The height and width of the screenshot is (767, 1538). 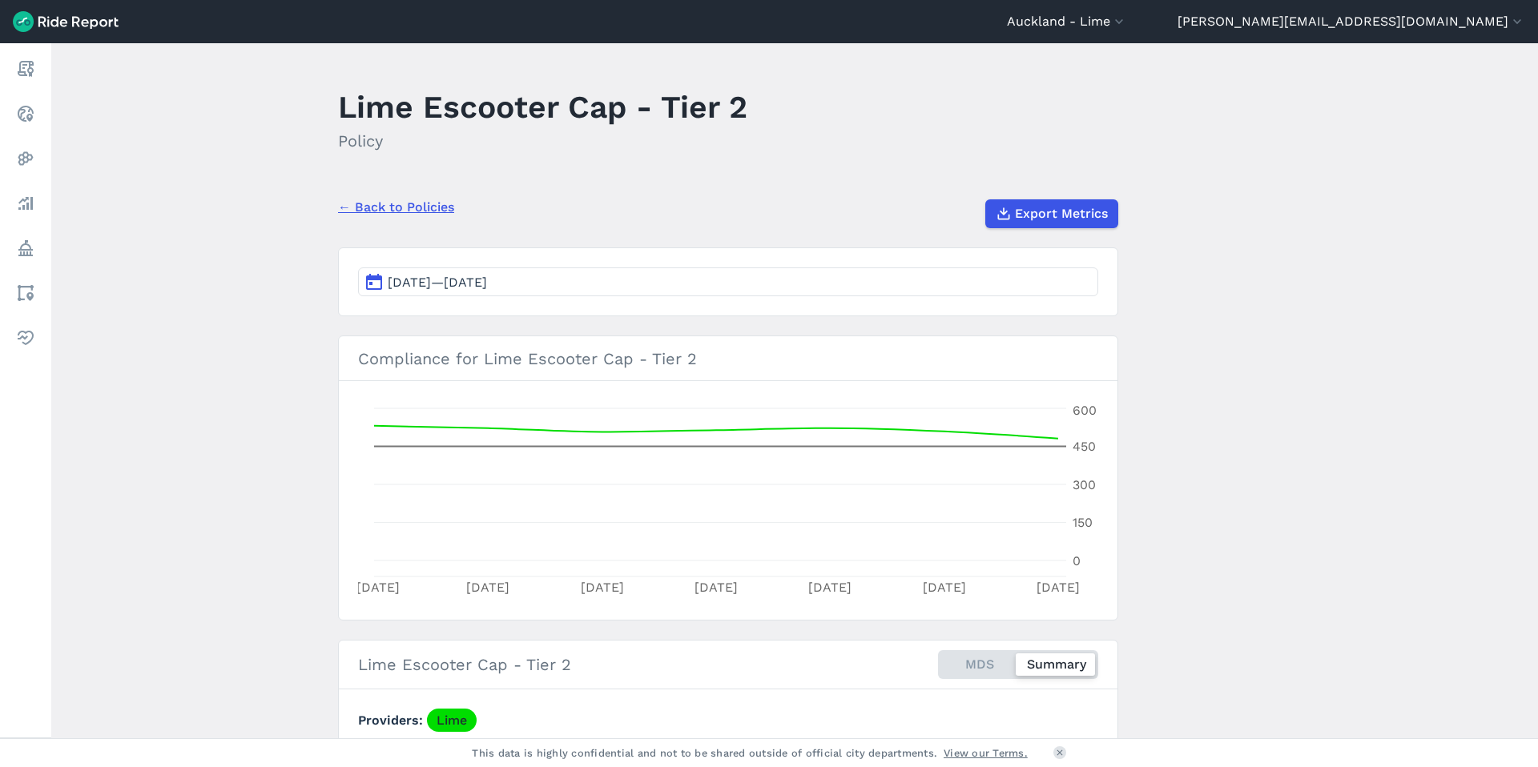 What do you see at coordinates (1084, 446) in the screenshot?
I see `tspan: 450` at bounding box center [1084, 446].